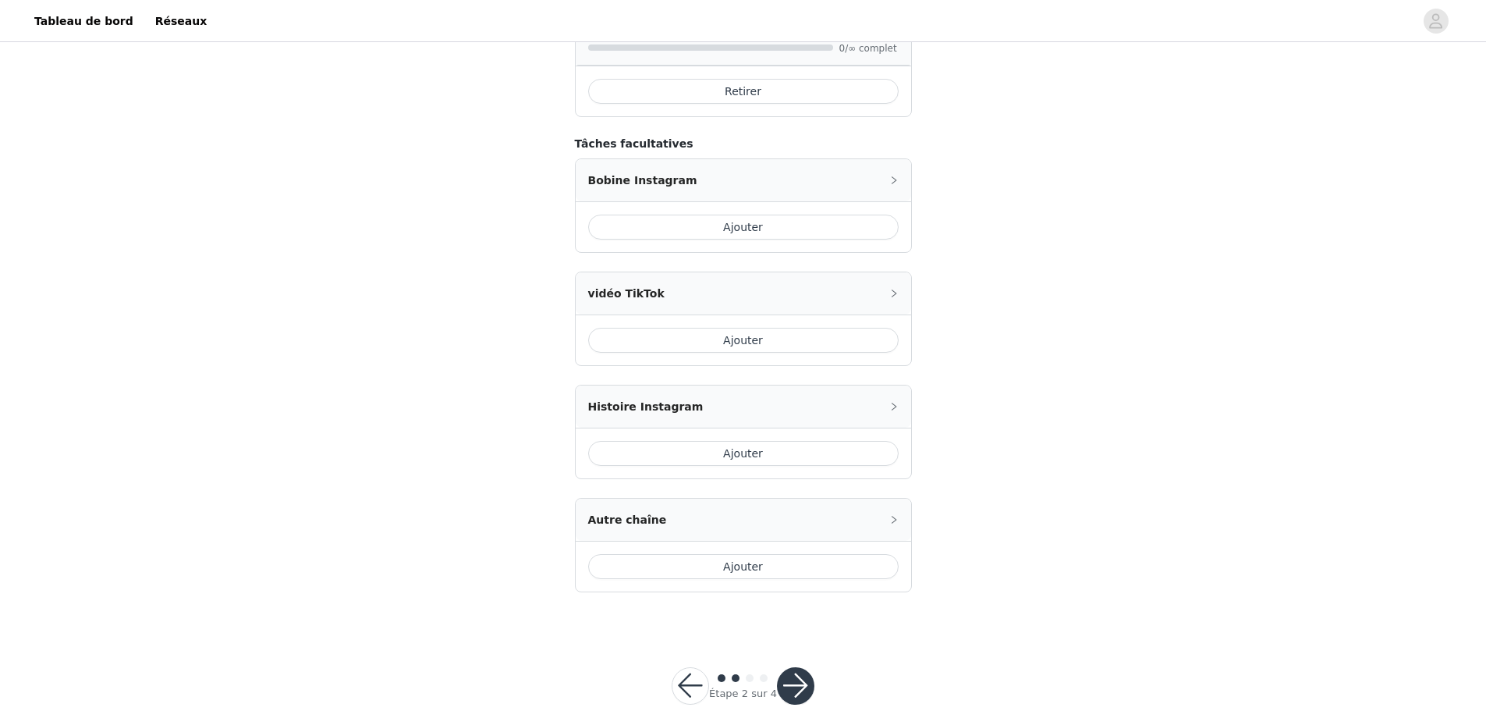  What do you see at coordinates (743, 180) in the screenshot?
I see `div: icône : droiteBobine Instagram` at bounding box center [743, 180].